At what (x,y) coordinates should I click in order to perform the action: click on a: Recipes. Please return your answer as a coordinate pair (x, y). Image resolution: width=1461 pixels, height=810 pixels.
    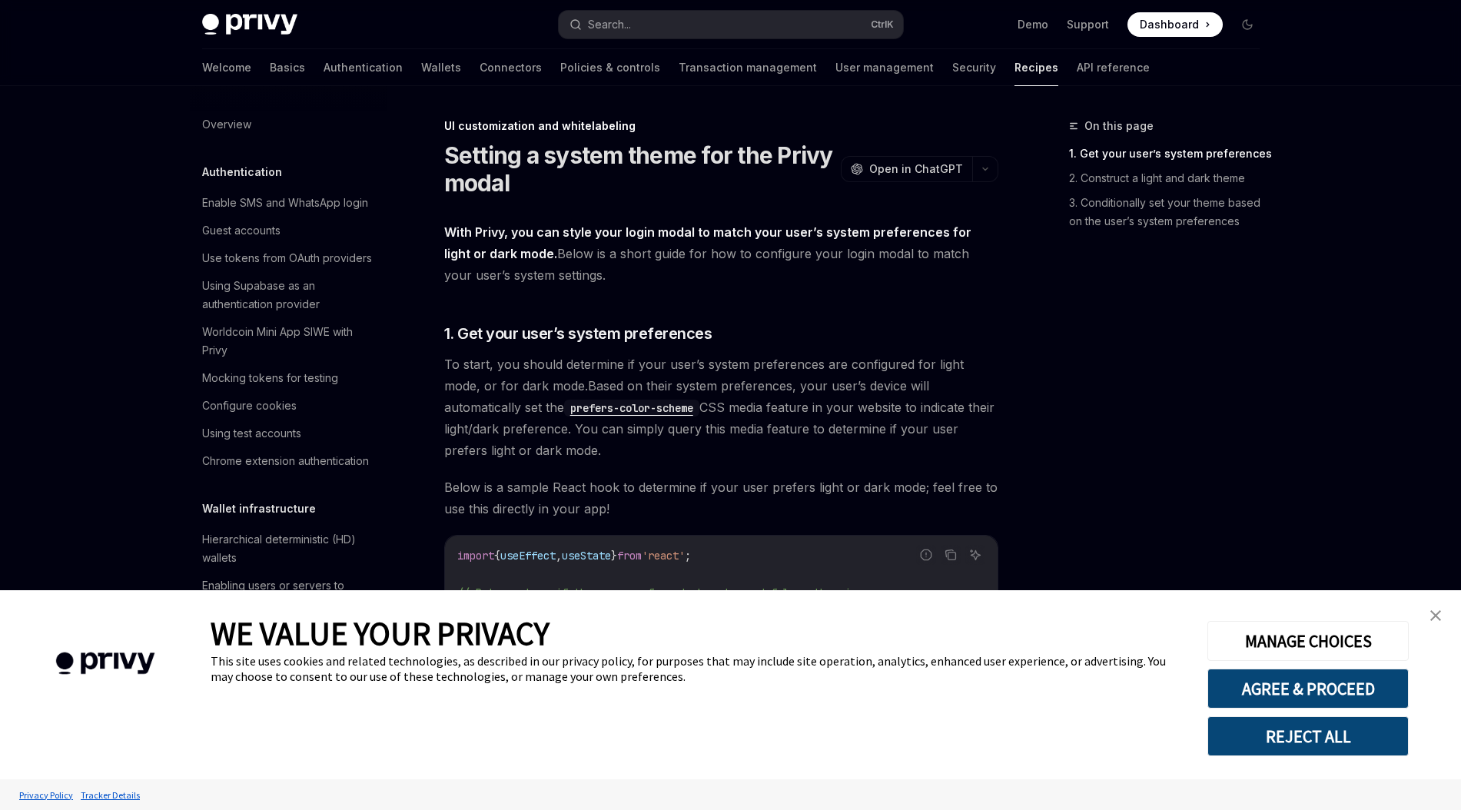
    Looking at the image, I should click on (1036, 68).